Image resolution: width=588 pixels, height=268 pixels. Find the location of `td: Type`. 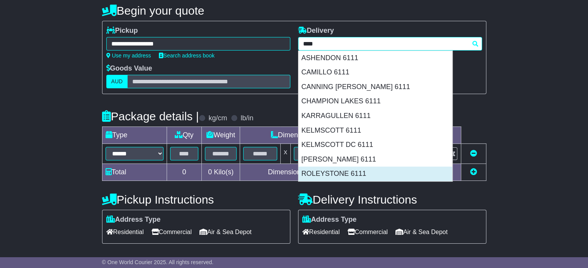

td: Type is located at coordinates (134, 136).